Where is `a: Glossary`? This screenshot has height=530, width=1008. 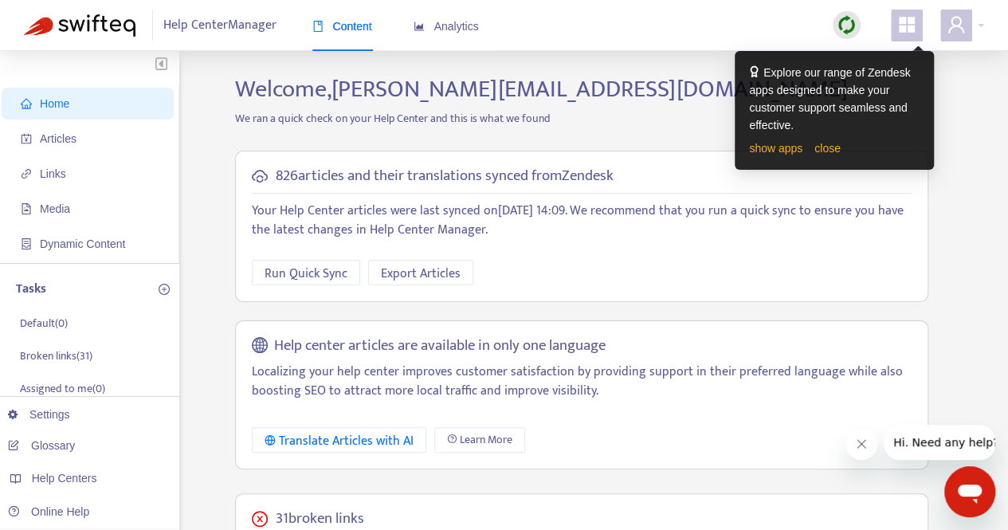
a: Glossary is located at coordinates (41, 445).